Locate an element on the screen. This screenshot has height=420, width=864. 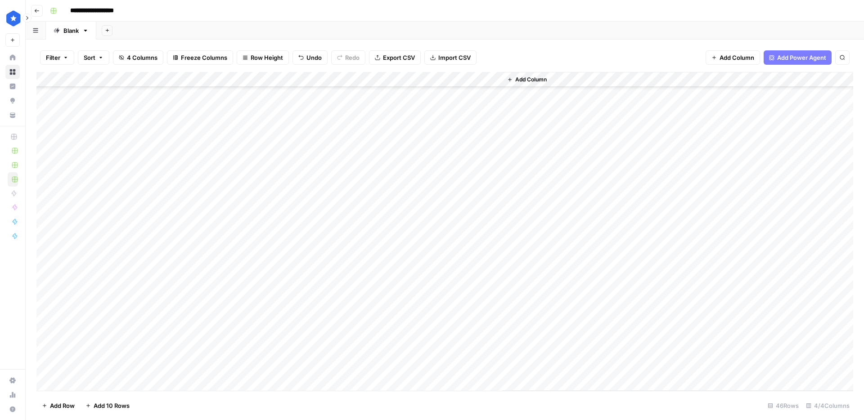
button: Filter is located at coordinates (57, 58).